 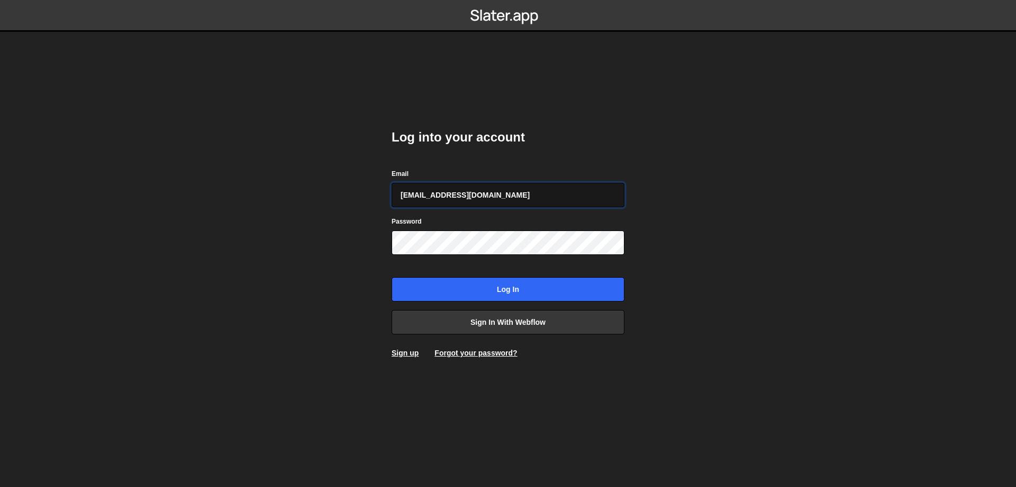 What do you see at coordinates (407, 221) in the screenshot?
I see `label: Password` at bounding box center [407, 221].